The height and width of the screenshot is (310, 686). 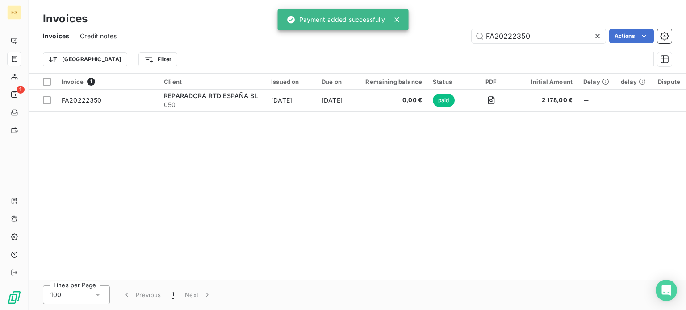 I want to click on div: Delay, so click(x=597, y=82).